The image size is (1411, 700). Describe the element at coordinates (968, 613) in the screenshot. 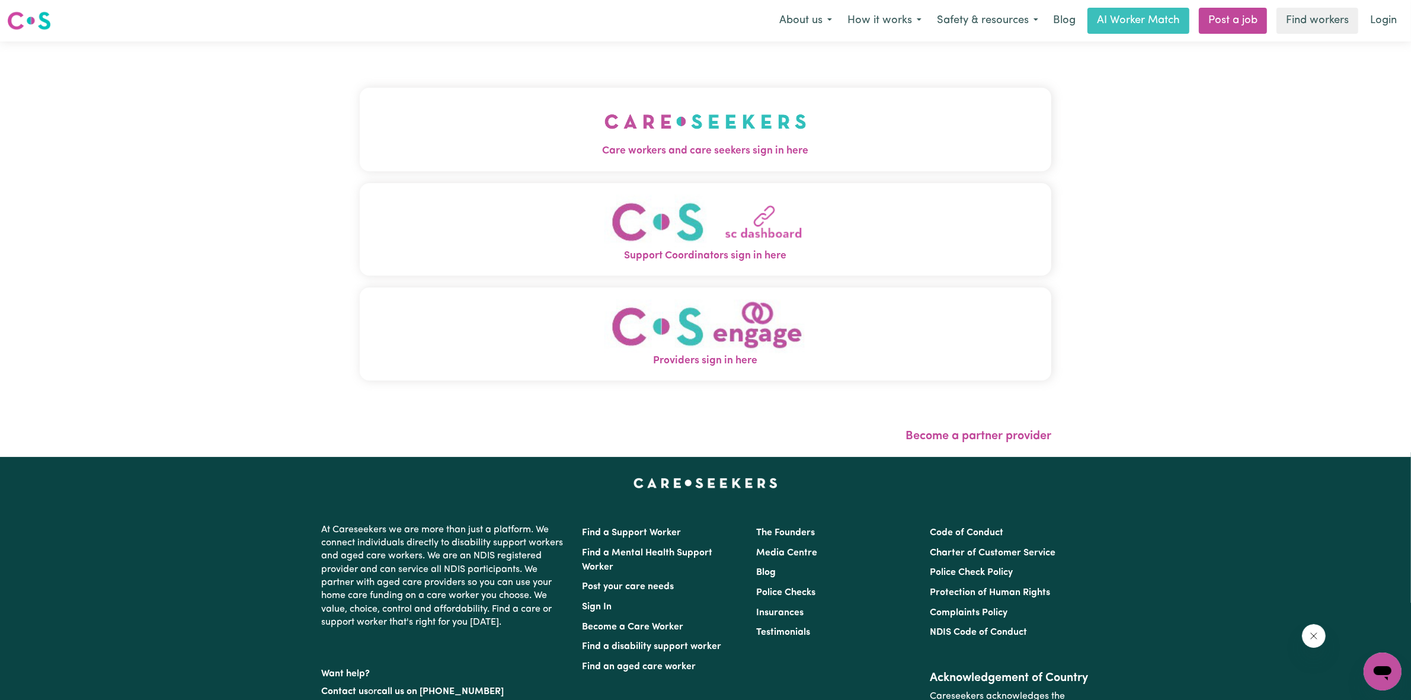

I see `a: Complaints Policy` at that location.